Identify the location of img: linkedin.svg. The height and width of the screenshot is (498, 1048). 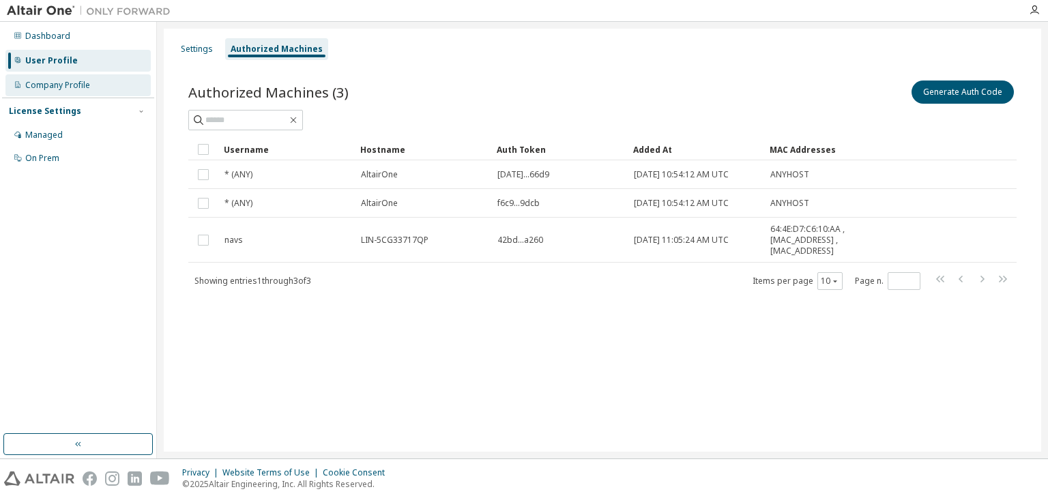
(134, 478).